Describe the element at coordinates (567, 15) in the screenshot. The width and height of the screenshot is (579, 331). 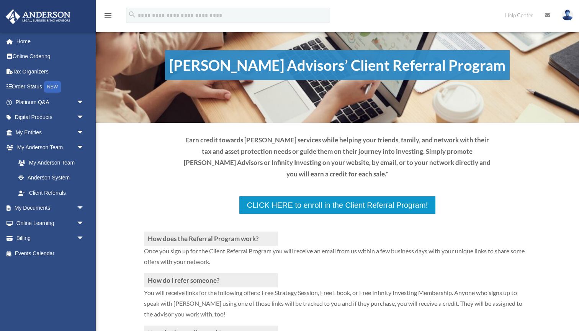
I see `img: User Pic` at that location.